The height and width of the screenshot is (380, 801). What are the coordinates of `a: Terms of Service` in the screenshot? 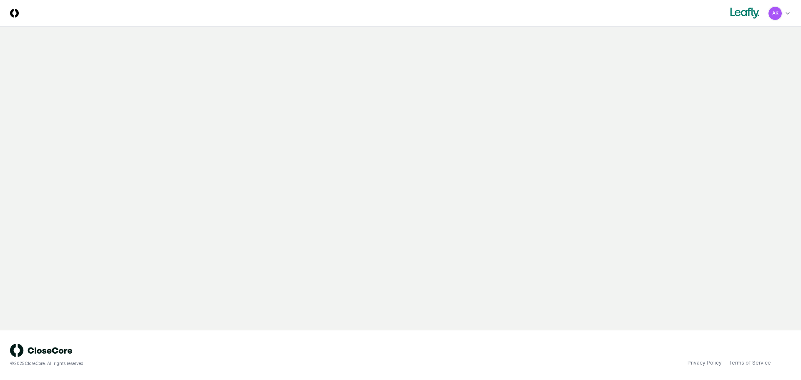 It's located at (750, 363).